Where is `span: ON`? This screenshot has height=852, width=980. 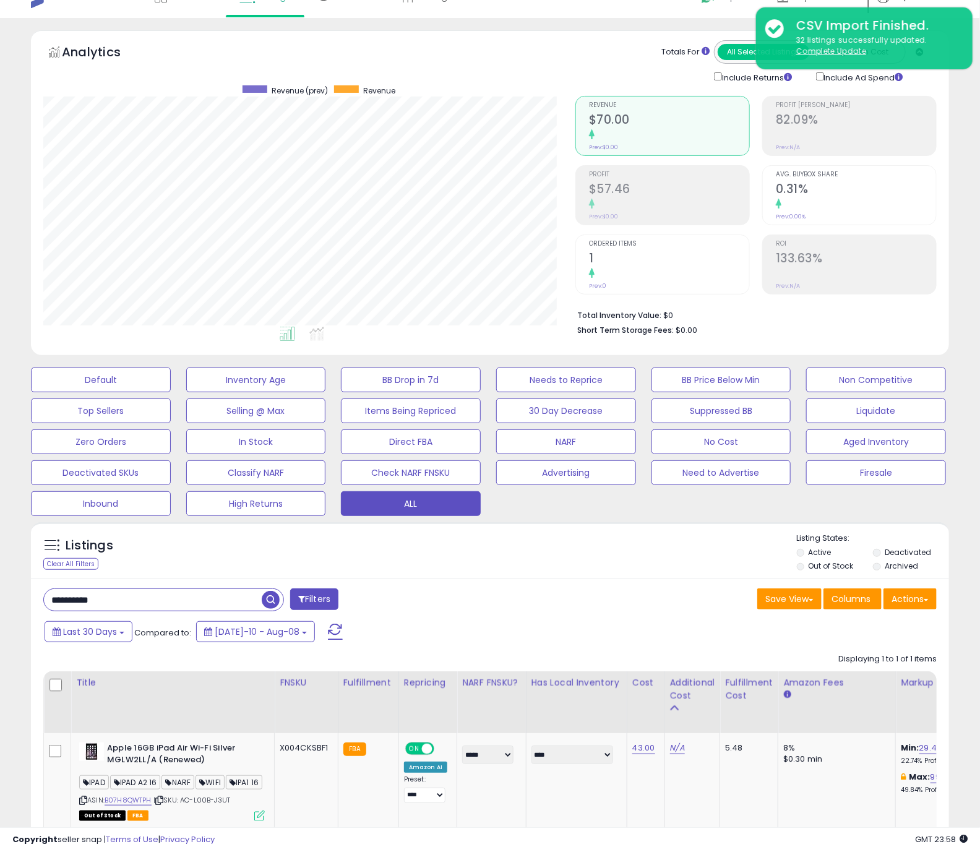
span: ON is located at coordinates (414, 749).